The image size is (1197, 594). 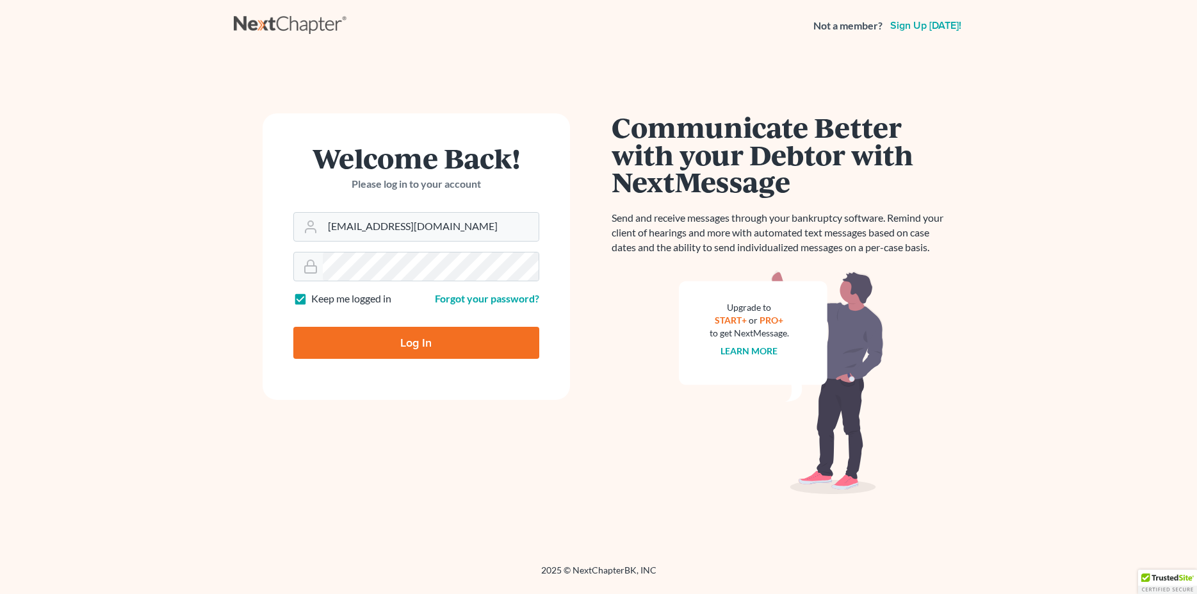 What do you see at coordinates (416, 343) in the screenshot?
I see `input: Log In` at bounding box center [416, 343].